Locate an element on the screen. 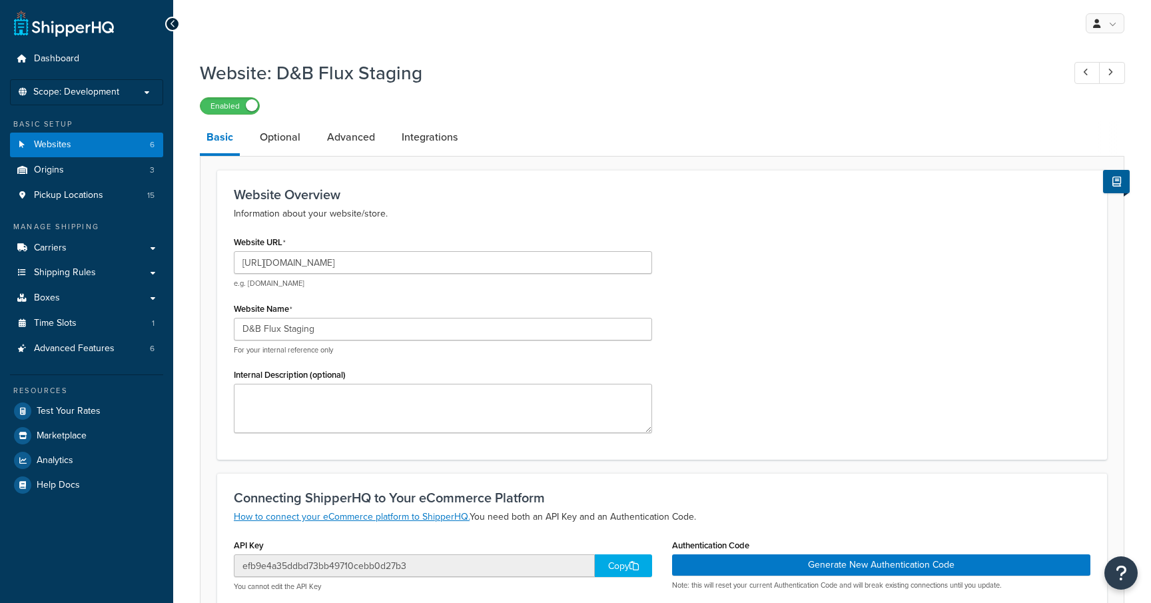  a: Boxes is located at coordinates (87, 298).